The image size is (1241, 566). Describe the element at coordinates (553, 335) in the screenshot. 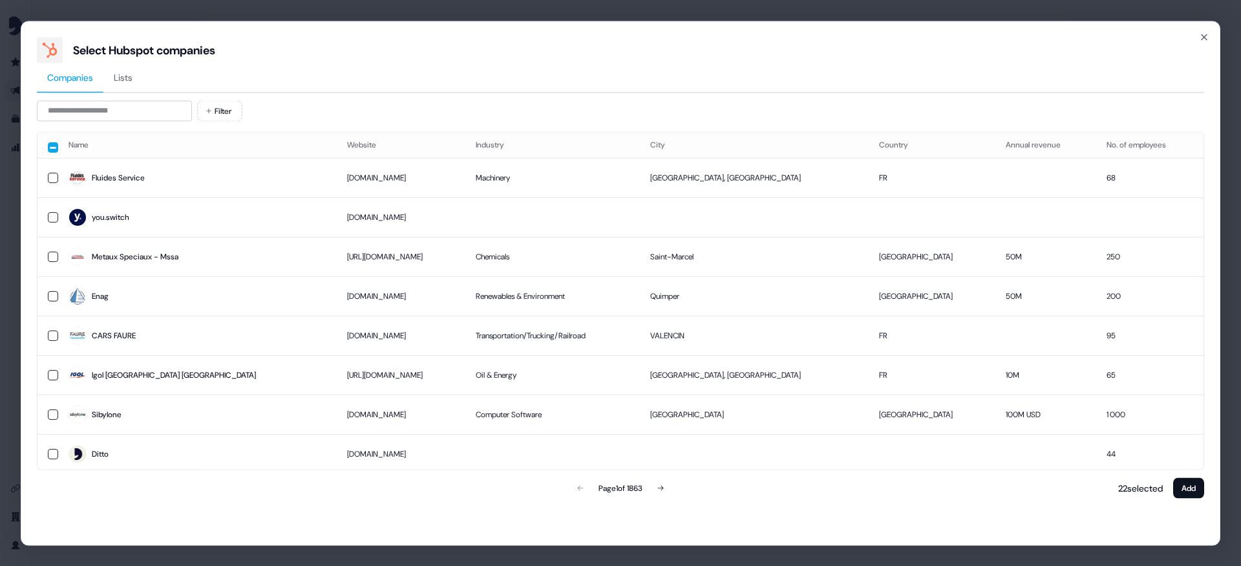

I see `td: Transportation/Trucking/Railroad` at that location.